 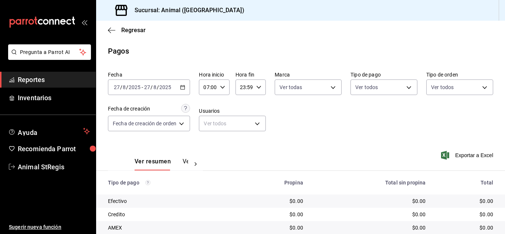 I want to click on span: Sugerir nueva función, so click(x=49, y=227).